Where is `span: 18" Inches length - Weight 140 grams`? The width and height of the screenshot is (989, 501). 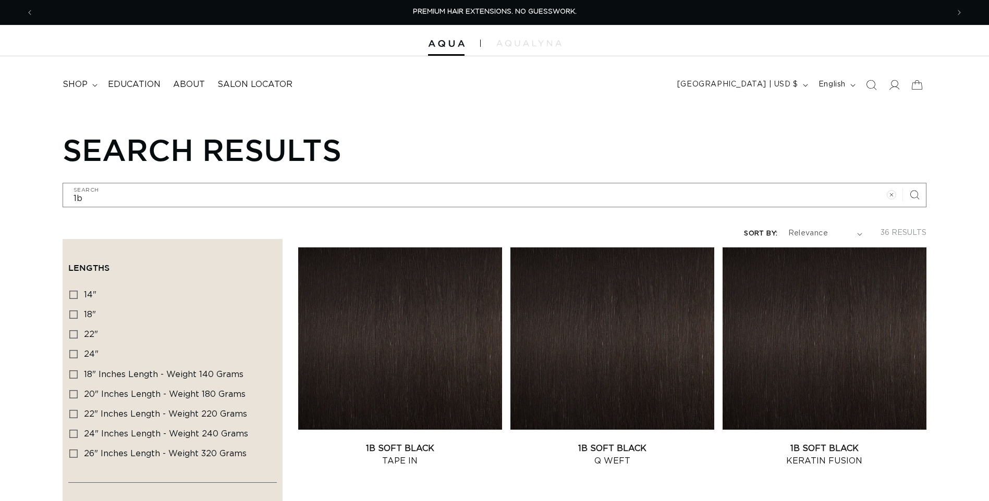 span: 18" Inches length - Weight 140 grams is located at coordinates (164, 375).